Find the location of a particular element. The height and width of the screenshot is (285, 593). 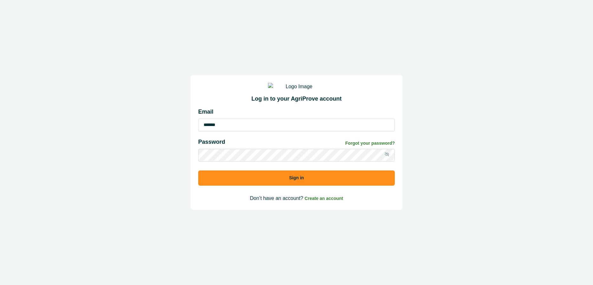

h2: Log in to your AgriProve account is located at coordinates (297, 99).